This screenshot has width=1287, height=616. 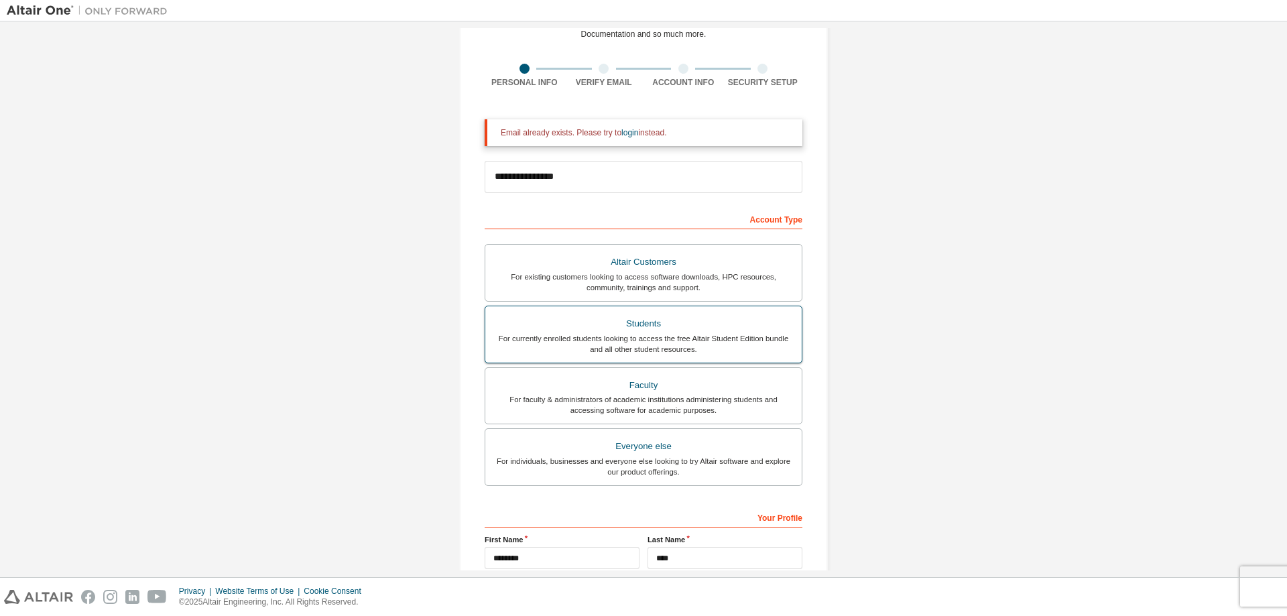 I want to click on div: Students, so click(x=643, y=324).